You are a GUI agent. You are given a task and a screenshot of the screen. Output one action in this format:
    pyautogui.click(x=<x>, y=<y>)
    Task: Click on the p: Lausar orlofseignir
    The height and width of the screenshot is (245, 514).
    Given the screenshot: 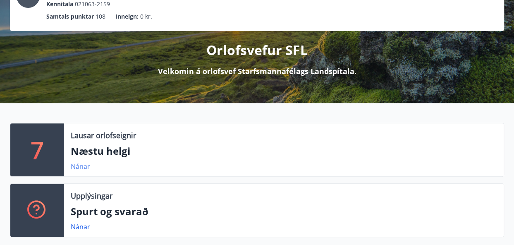 What is the action you would take?
    pyautogui.click(x=103, y=135)
    